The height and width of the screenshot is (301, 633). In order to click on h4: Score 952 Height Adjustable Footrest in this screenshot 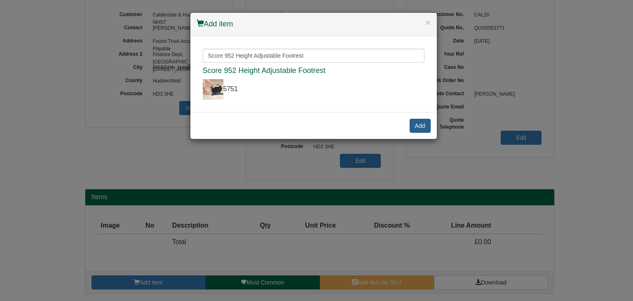, I will do `click(313, 71)`.